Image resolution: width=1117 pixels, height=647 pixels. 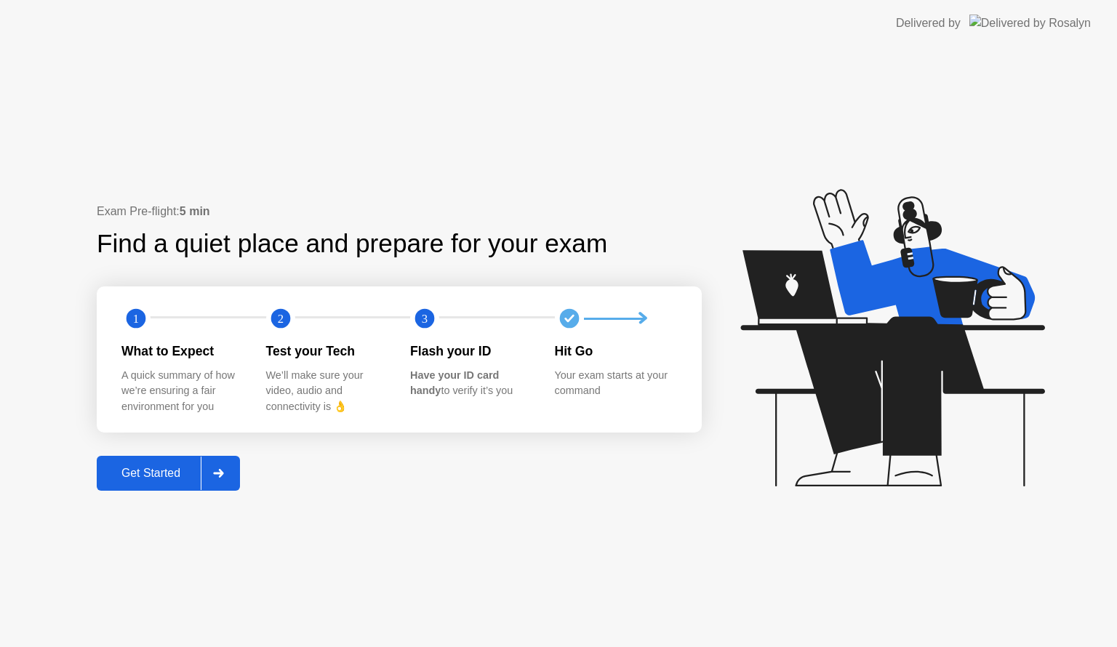 I want to click on div: Your exam starts at your command, so click(x=615, y=383).